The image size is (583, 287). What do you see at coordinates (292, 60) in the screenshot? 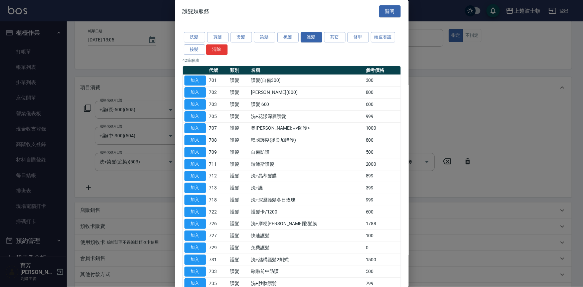
I see `p: 42 筆服務` at bounding box center [292, 60].